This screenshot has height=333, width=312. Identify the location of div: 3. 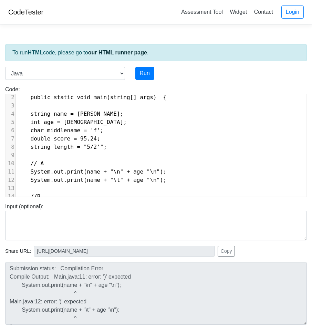
(10, 106).